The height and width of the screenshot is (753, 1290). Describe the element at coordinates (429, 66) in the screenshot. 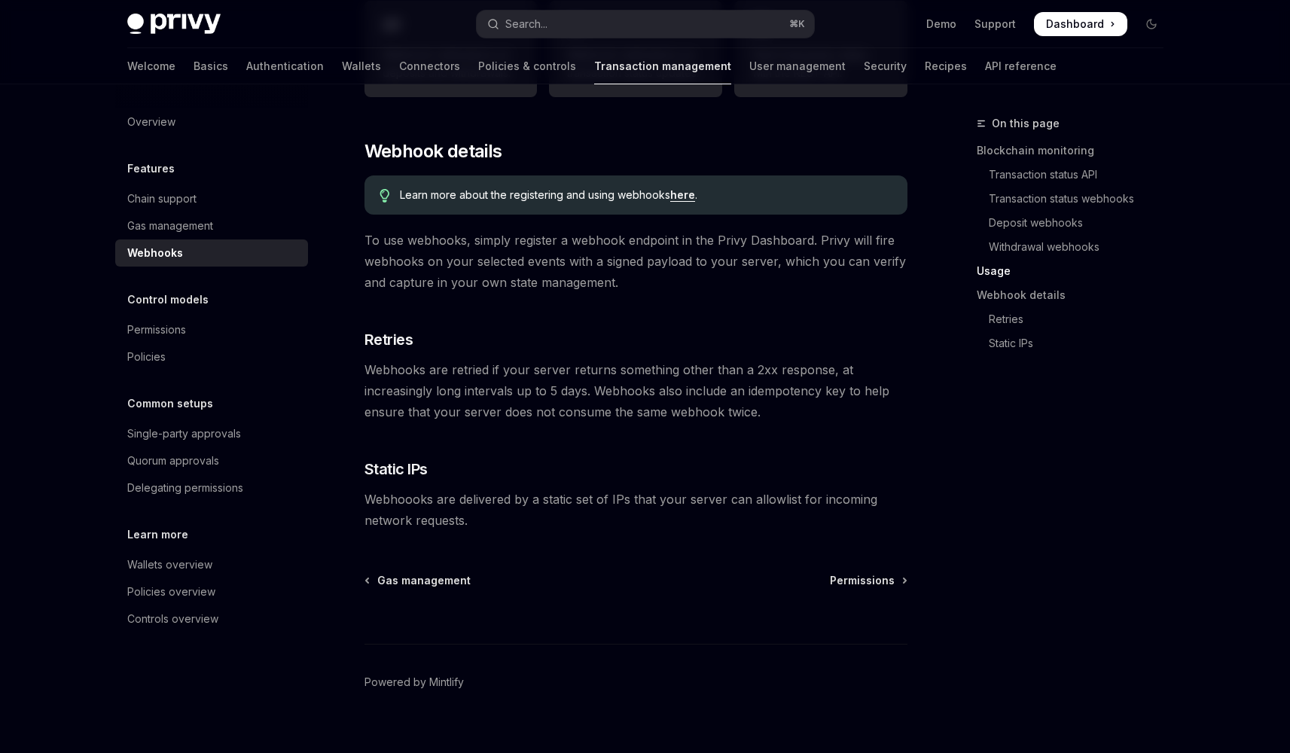

I see `a: Connectors` at that location.